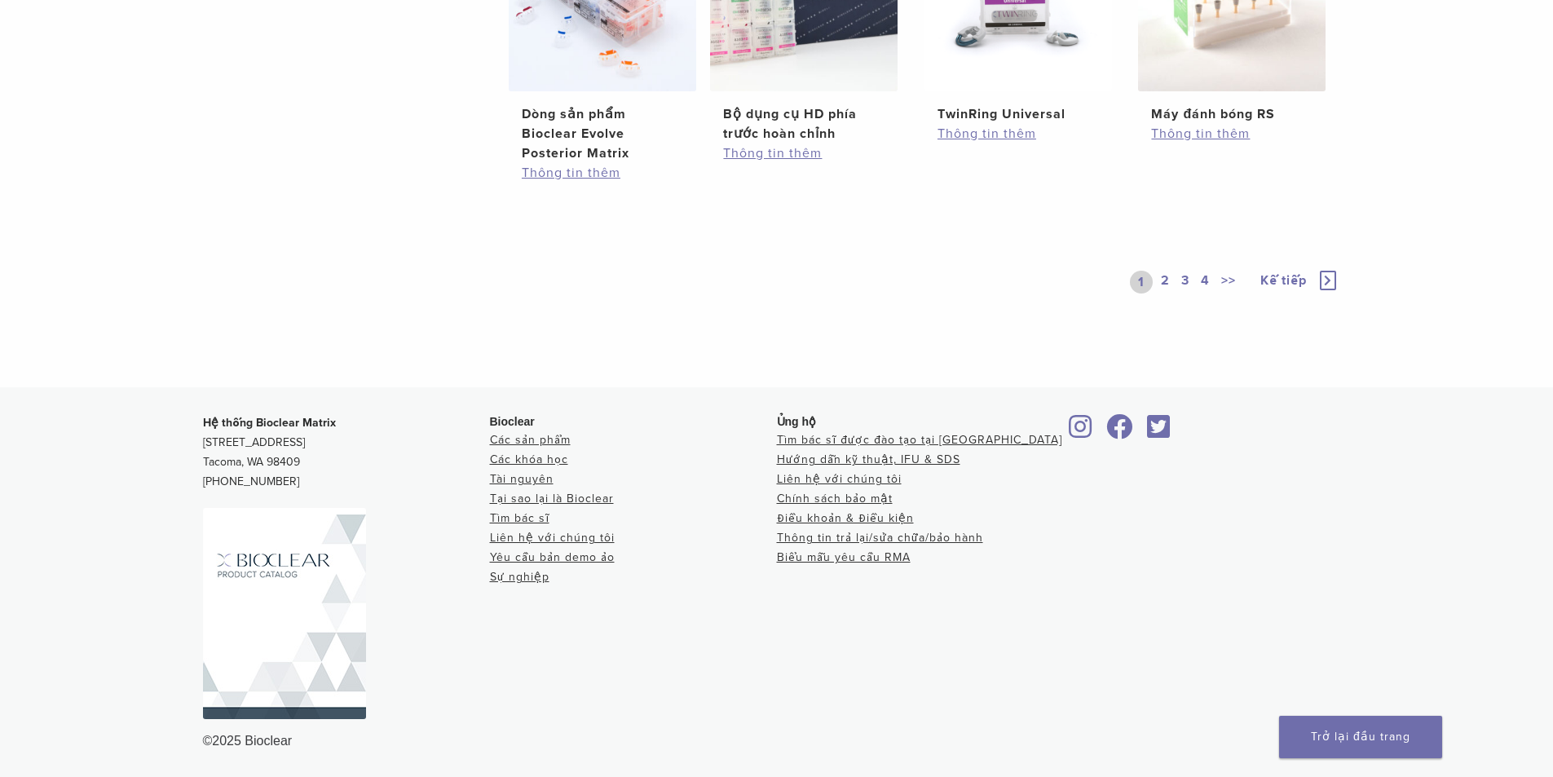 The image size is (1553, 777). Describe the element at coordinates (845, 518) in the screenshot. I see `font: Điều khoản & Điều kiện` at that location.